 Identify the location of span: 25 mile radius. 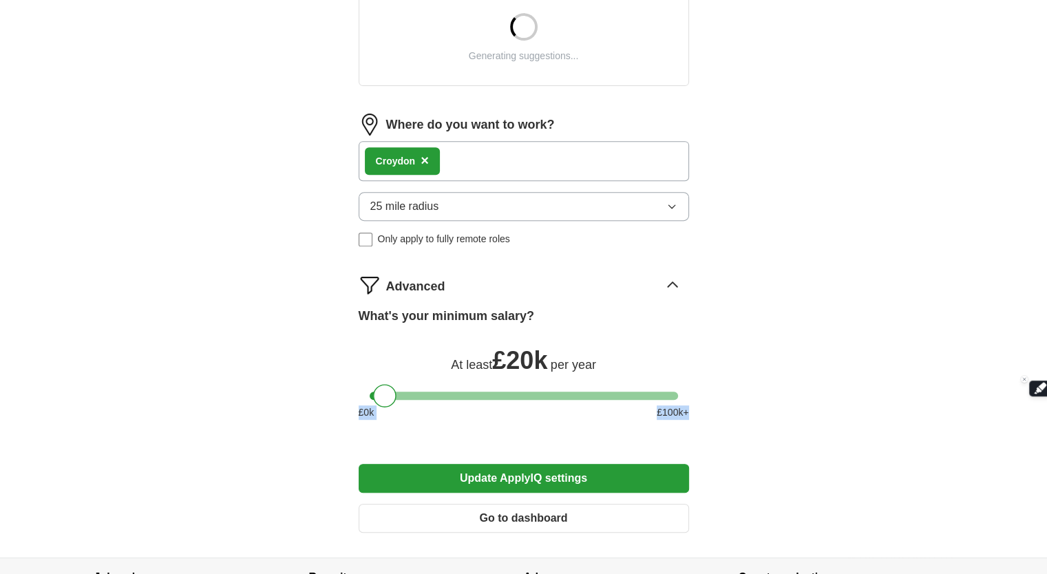
(405, 207).